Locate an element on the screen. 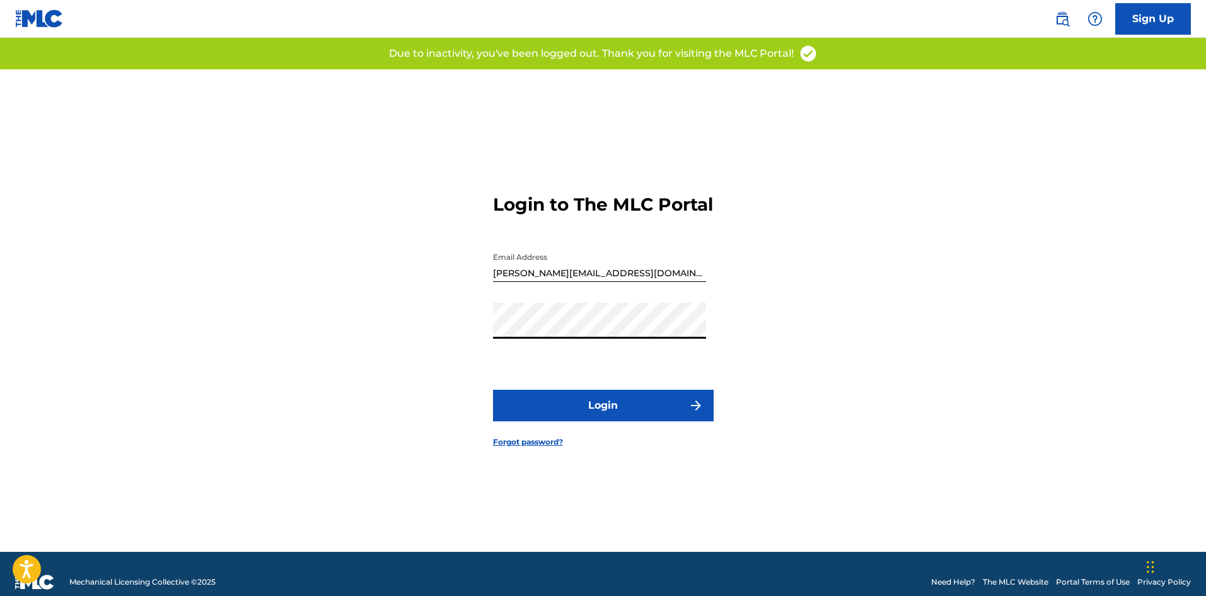  img: help is located at coordinates (1095, 19).